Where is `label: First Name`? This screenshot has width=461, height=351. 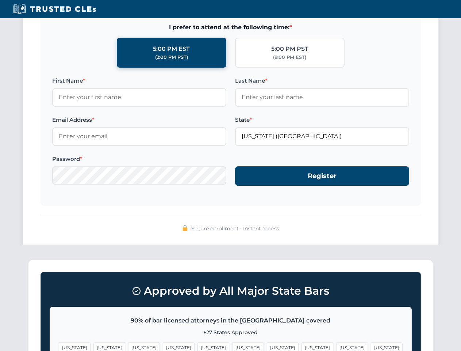 label: First Name is located at coordinates (139, 81).